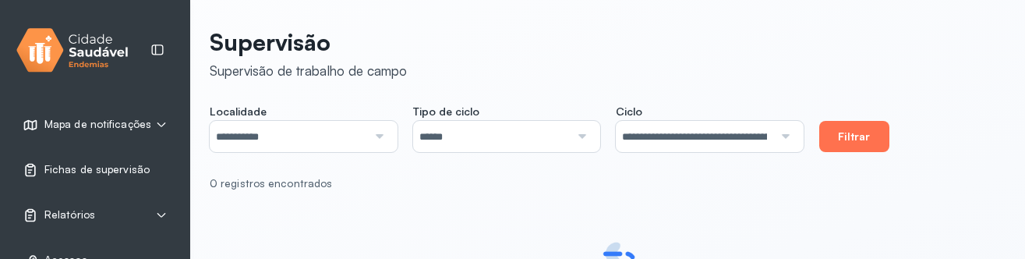 The width and height of the screenshot is (1025, 259). What do you see at coordinates (69, 214) in the screenshot?
I see `span: Relatórios` at bounding box center [69, 214].